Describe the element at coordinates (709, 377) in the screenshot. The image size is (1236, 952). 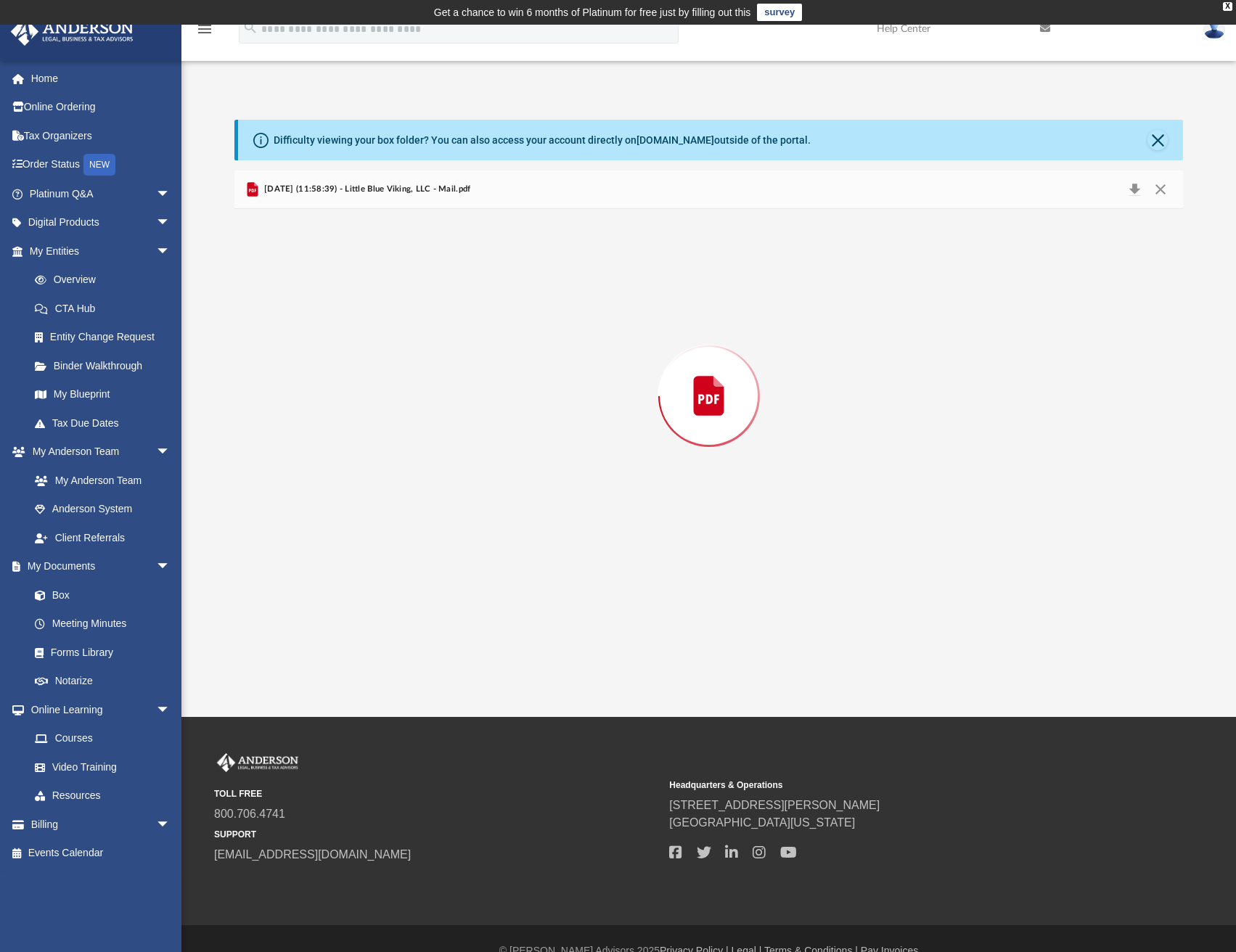
I see `div: Preview` at that location.